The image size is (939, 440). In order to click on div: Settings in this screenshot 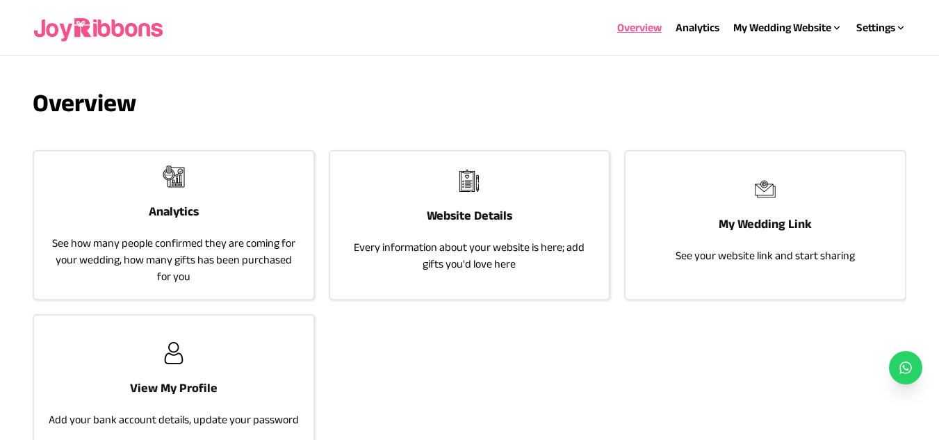, I will do `click(881, 28)`.